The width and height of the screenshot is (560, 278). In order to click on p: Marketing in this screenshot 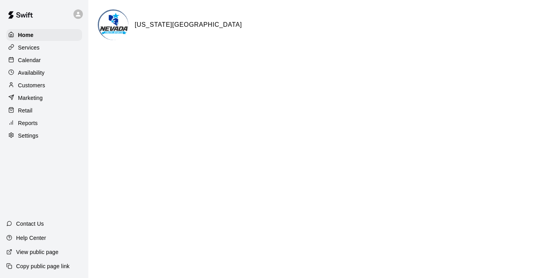, I will do `click(30, 98)`.